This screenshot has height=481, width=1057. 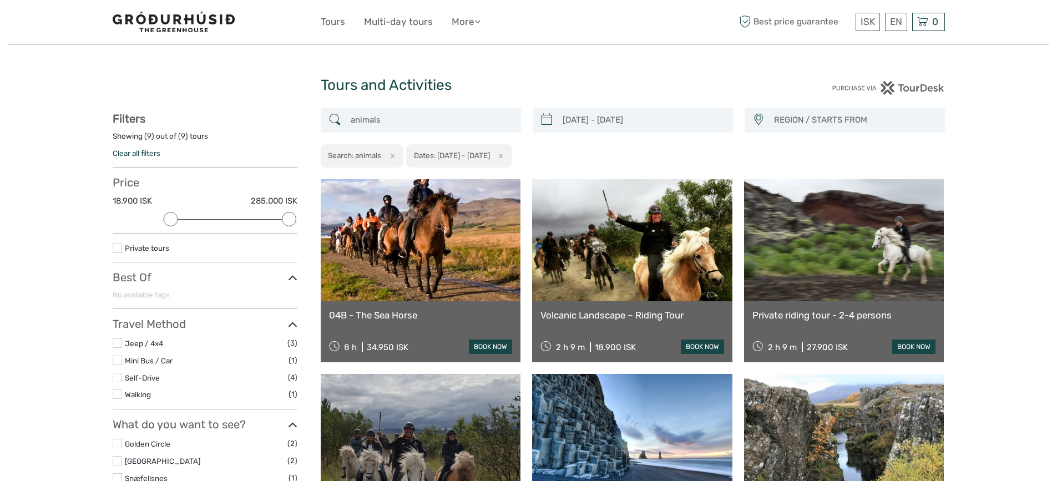 What do you see at coordinates (205, 183) in the screenshot?
I see `h3: Price` at bounding box center [205, 183].